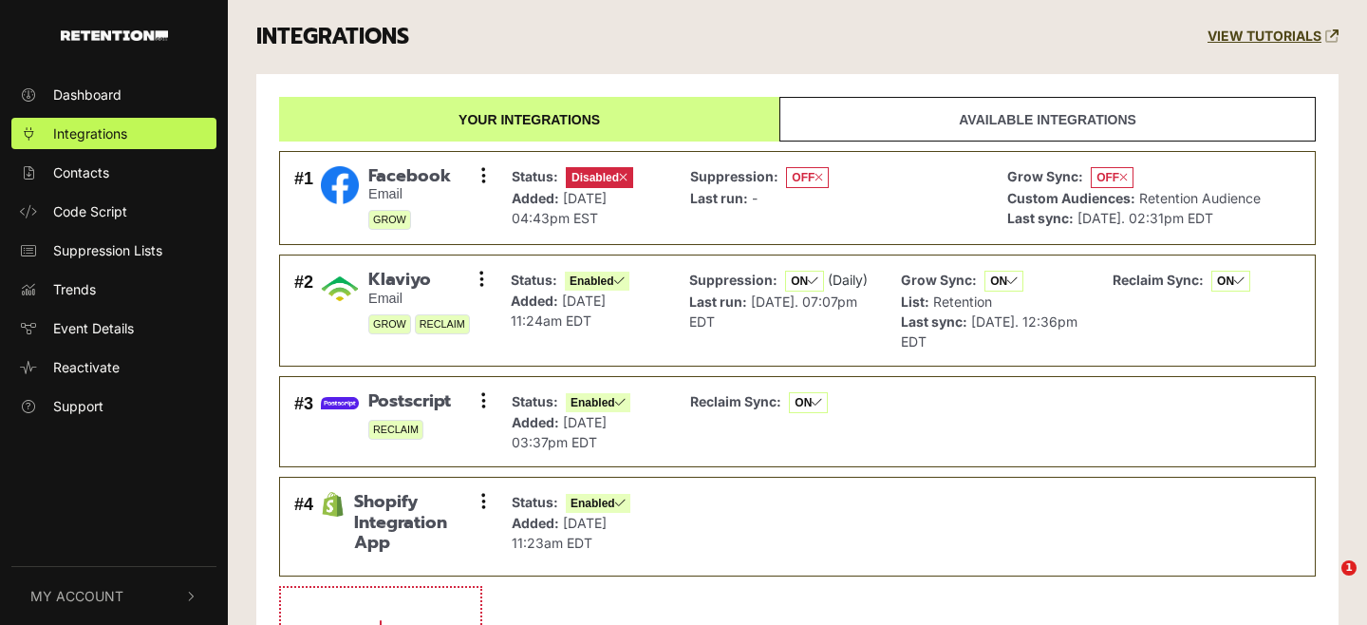 Image resolution: width=1367 pixels, height=625 pixels. I want to click on a: Your integrations, so click(529, 119).